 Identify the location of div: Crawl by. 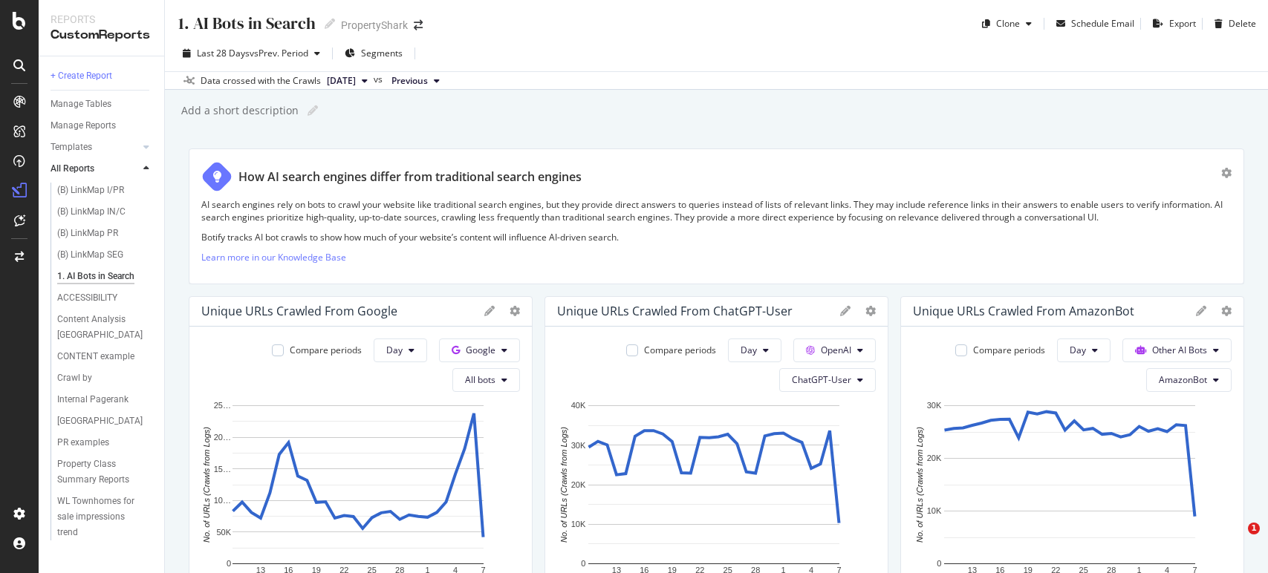
(74, 378).